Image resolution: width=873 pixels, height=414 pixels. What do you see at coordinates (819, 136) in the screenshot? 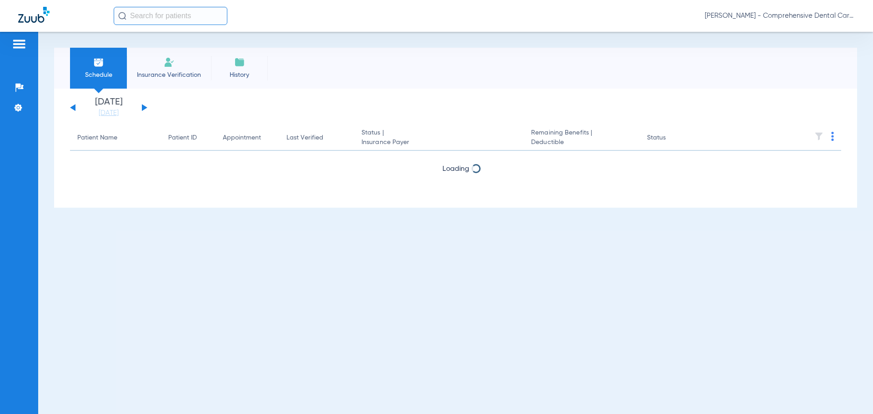
I see `img: filter.svg` at bounding box center [819, 136].